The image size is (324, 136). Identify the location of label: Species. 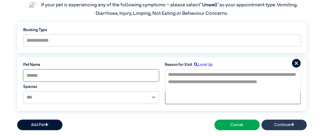
(91, 86).